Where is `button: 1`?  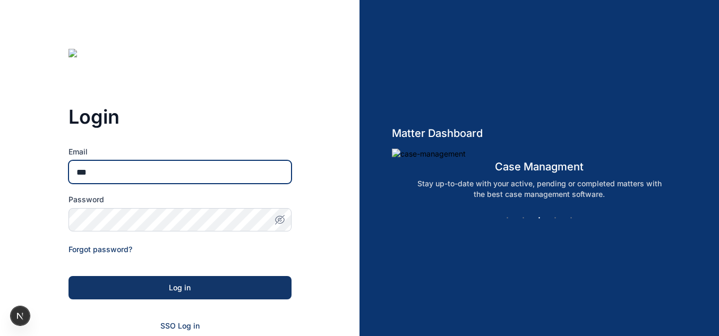
button: 1 is located at coordinates (508, 218).